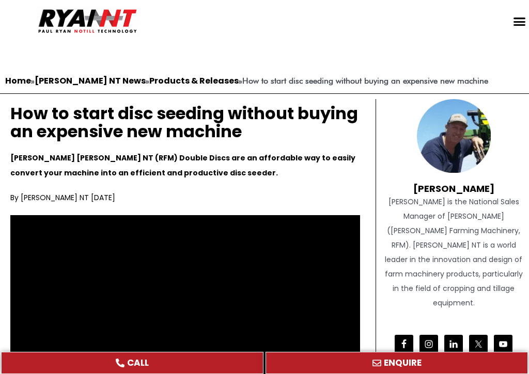  What do you see at coordinates (194, 81) in the screenshot?
I see `a: Products & Releases` at bounding box center [194, 81].